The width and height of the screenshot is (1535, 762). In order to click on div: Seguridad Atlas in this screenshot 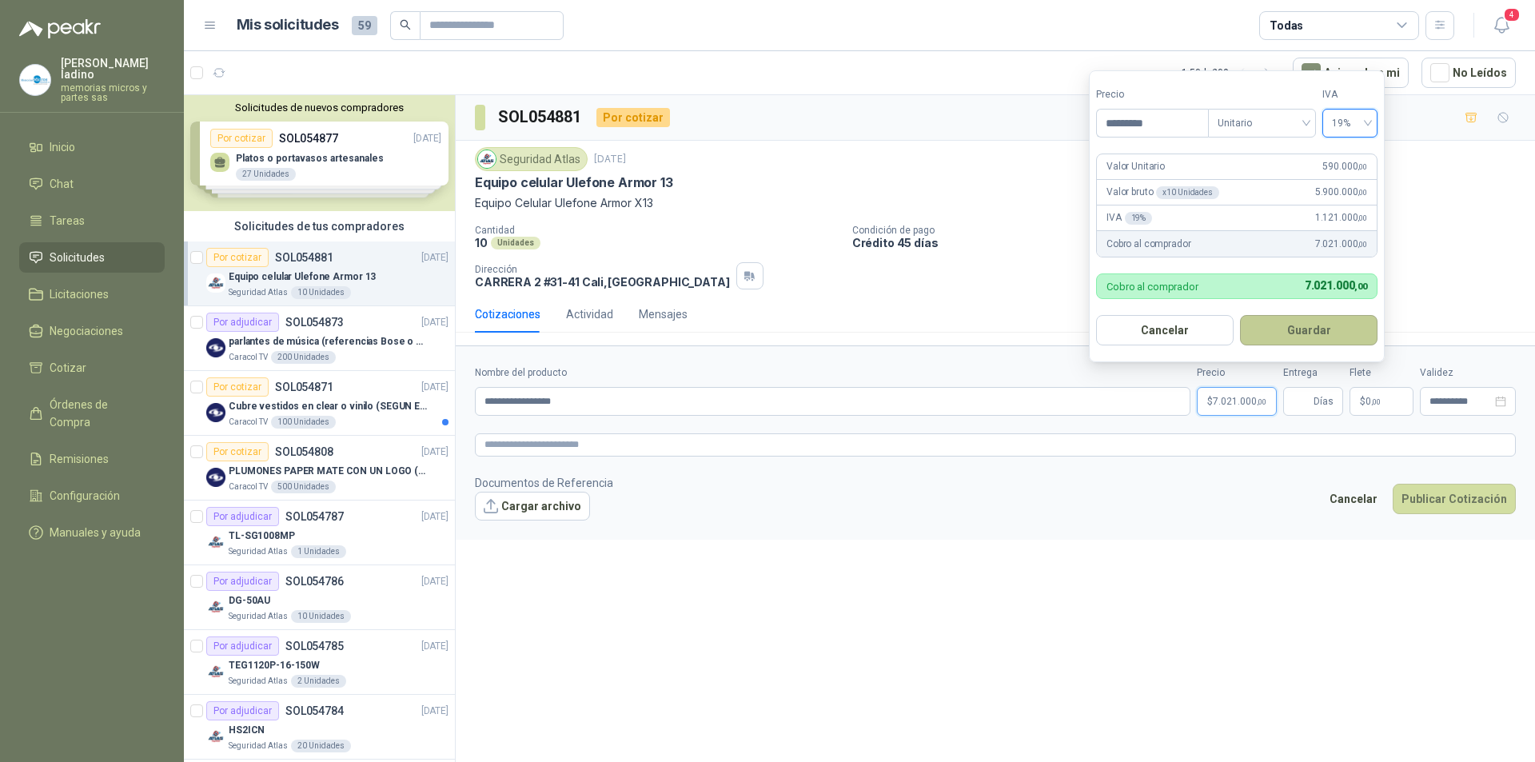, I will do `click(531, 159)`.